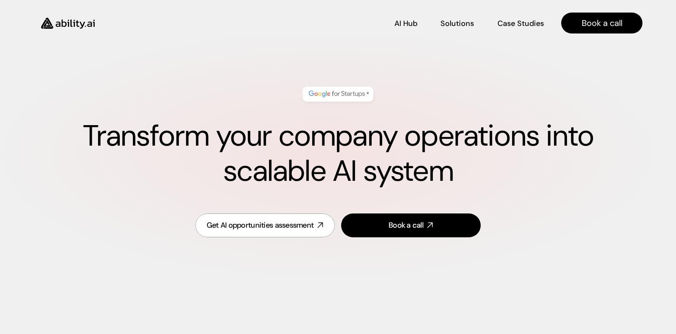 The width and height of the screenshot is (676, 334). I want to click on a: Case Studies, so click(520, 23).